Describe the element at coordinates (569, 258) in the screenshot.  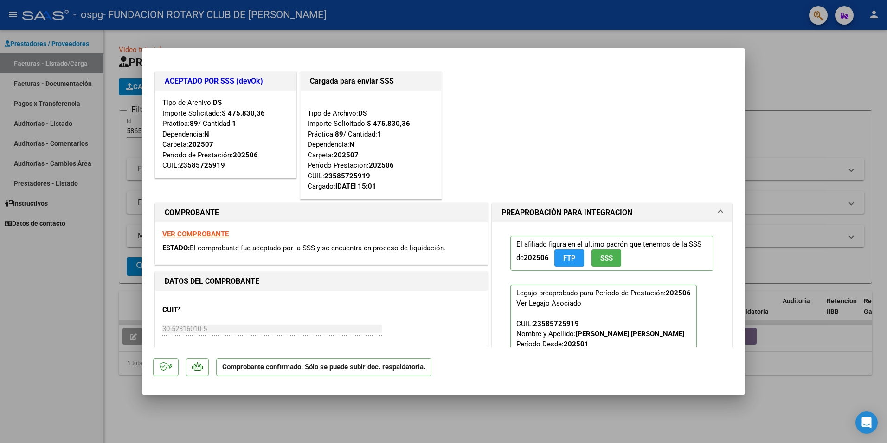
I see `button: FTP` at that location.